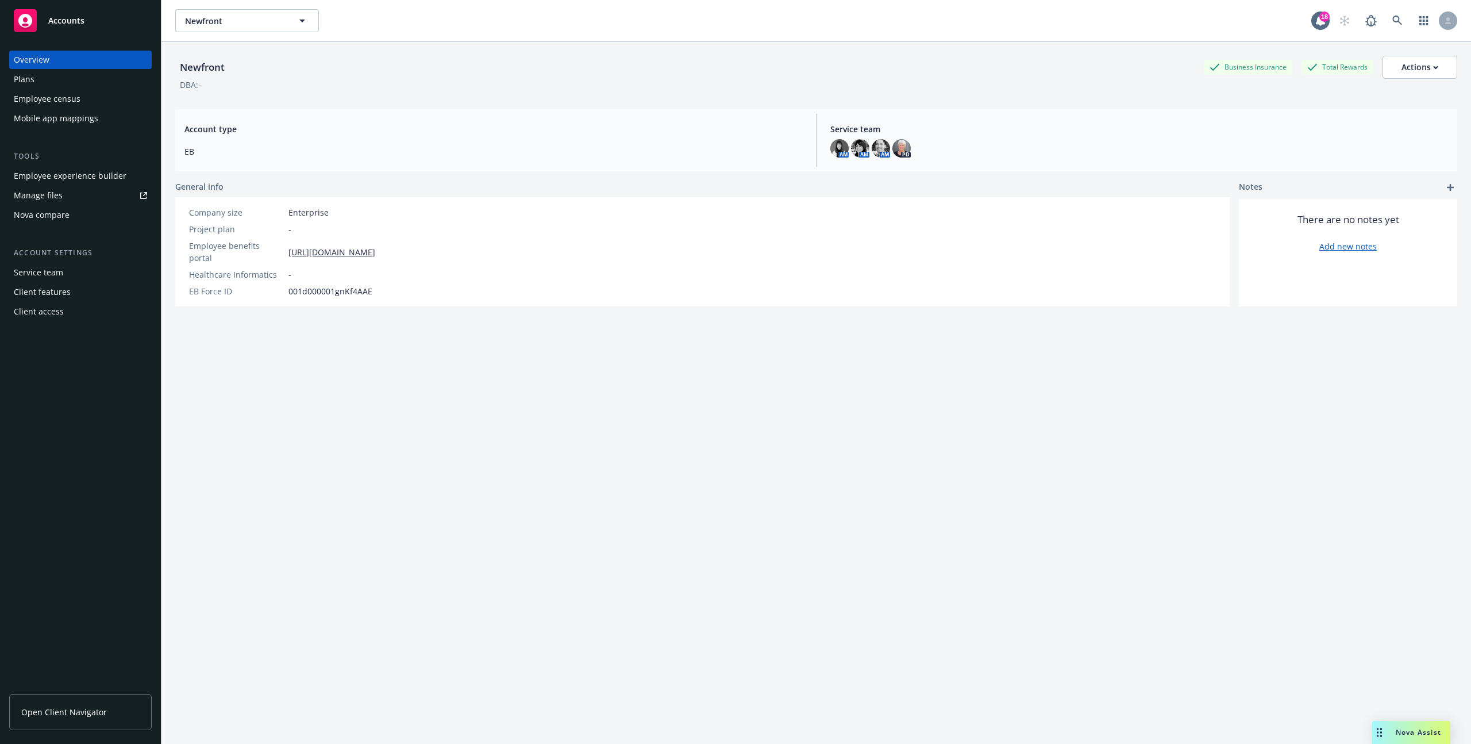 The image size is (1471, 744). I want to click on a: Start snowing, so click(1345, 21).